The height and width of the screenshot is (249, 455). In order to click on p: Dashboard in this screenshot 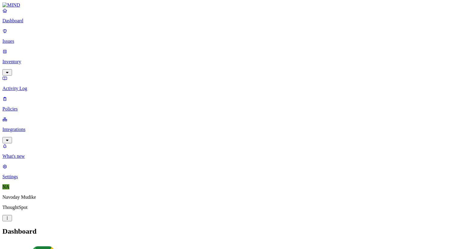, I will do `click(227, 21)`.